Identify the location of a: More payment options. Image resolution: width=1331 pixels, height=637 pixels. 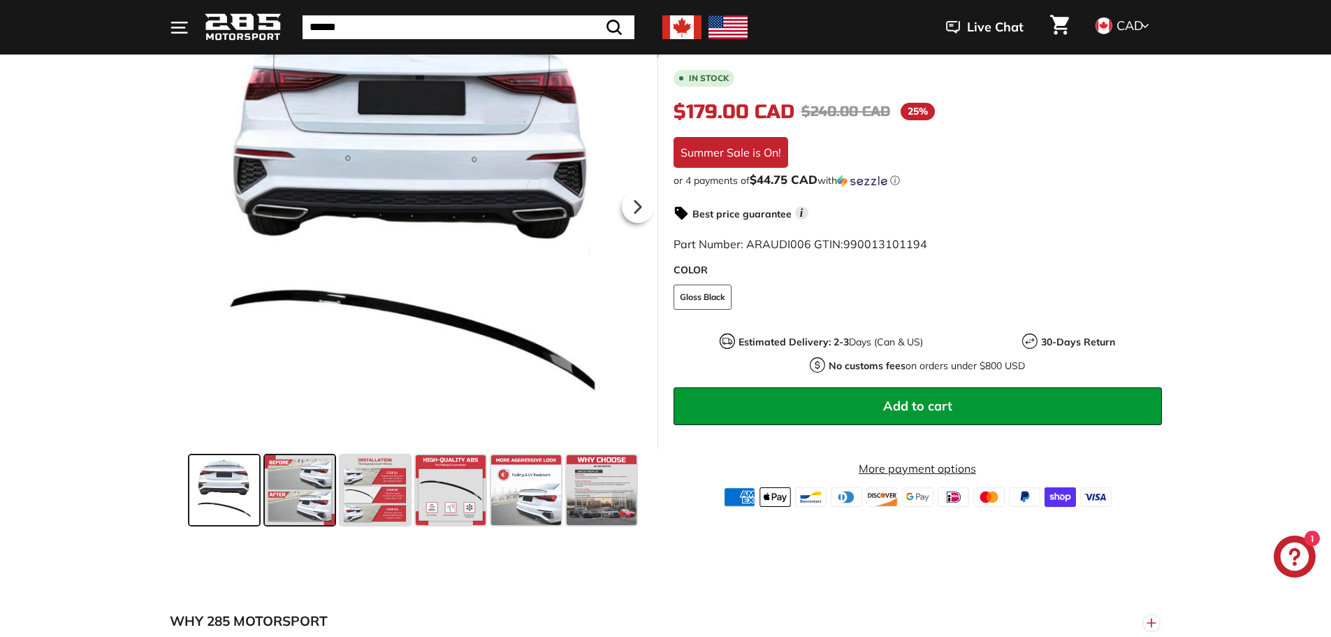
(918, 468).